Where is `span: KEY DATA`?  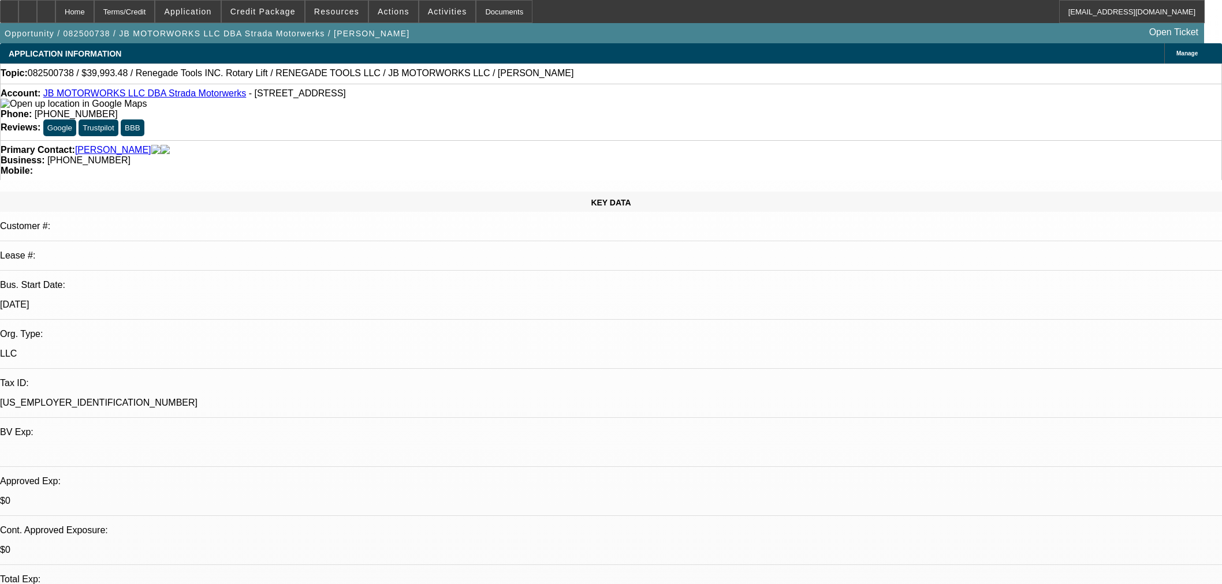 span: KEY DATA is located at coordinates (610, 203).